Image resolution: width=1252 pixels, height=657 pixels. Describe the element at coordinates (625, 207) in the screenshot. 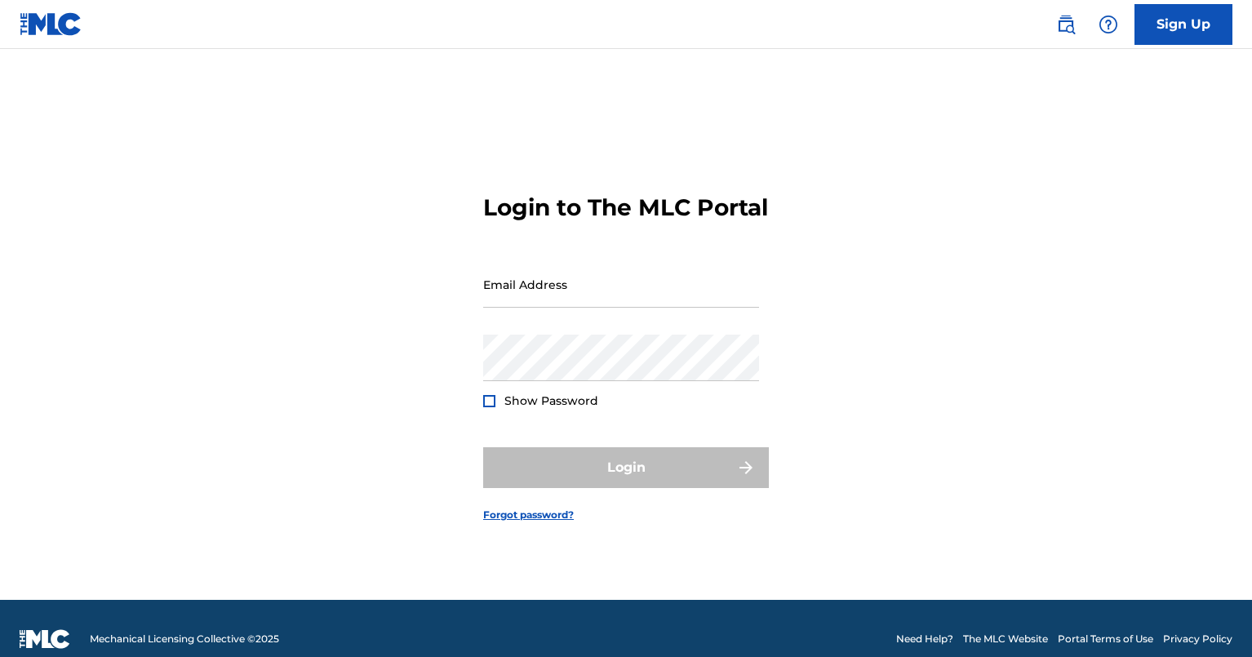

I see `h3: Login to The MLC Portal` at that location.